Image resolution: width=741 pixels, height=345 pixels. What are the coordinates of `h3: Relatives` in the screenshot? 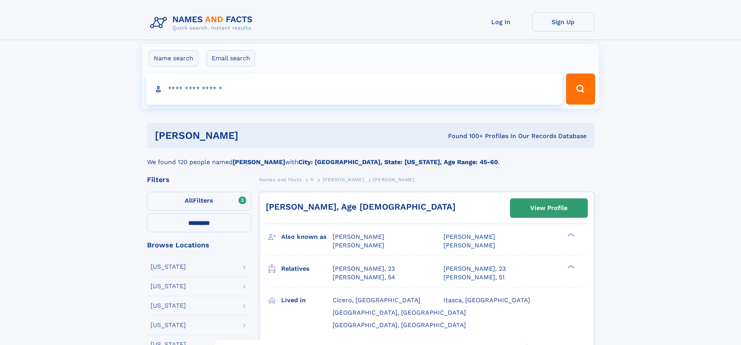 It's located at (307, 269).